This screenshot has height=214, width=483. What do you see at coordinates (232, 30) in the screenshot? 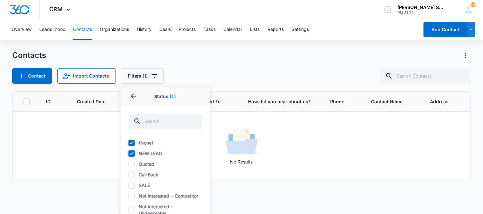
I see `button: Calendar` at bounding box center [232, 30].